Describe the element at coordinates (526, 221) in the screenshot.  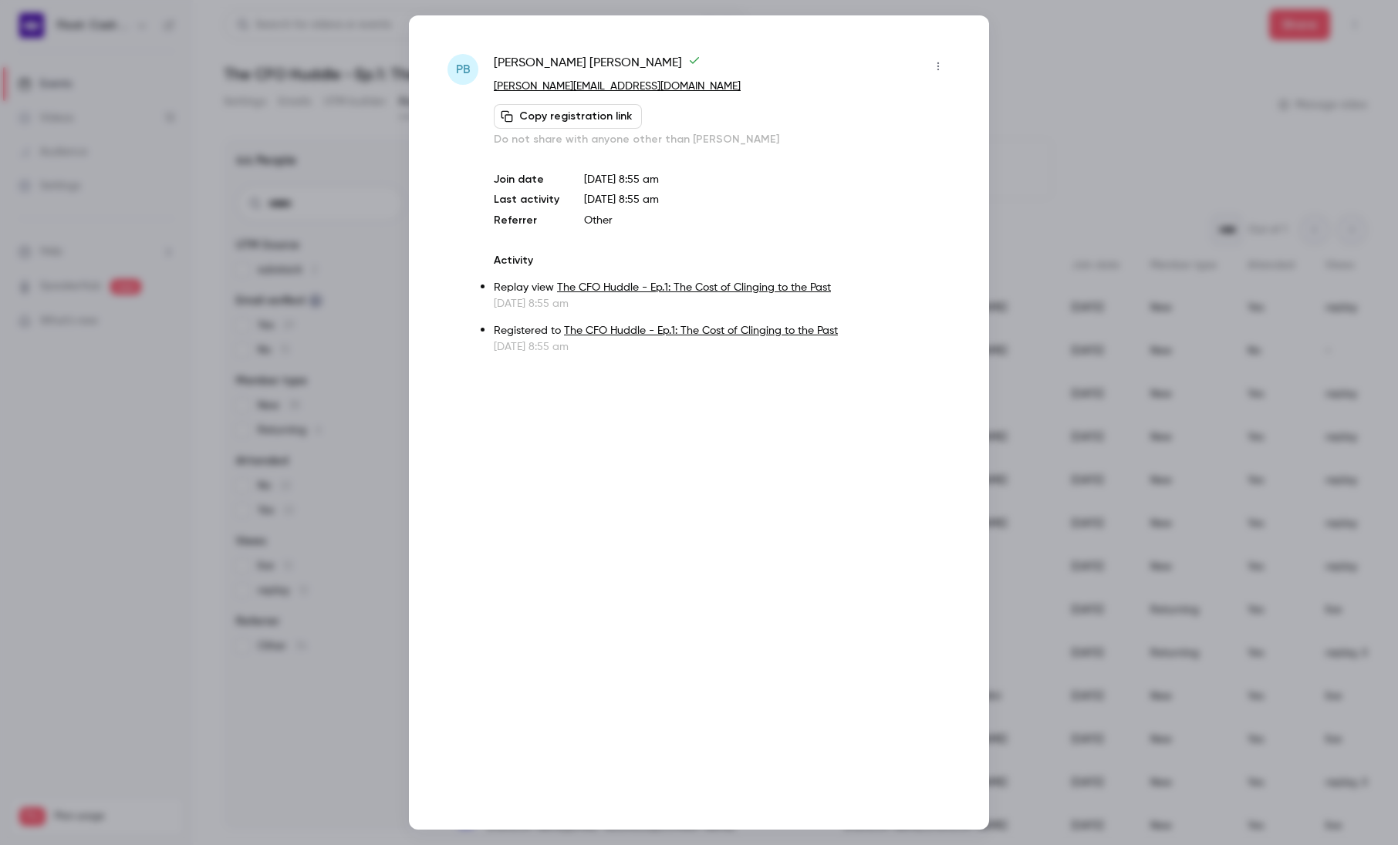
I see `p: Referrer` at that location.